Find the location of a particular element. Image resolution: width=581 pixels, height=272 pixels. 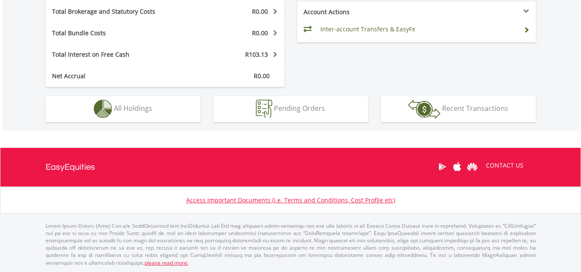

p: Lorem Ipsum Dolors (Ame) Con a/e SeddOeiusmod tem InciDiduntut Lab Etd mag aliquaen admin veniamq... is located at coordinates (291, 244).